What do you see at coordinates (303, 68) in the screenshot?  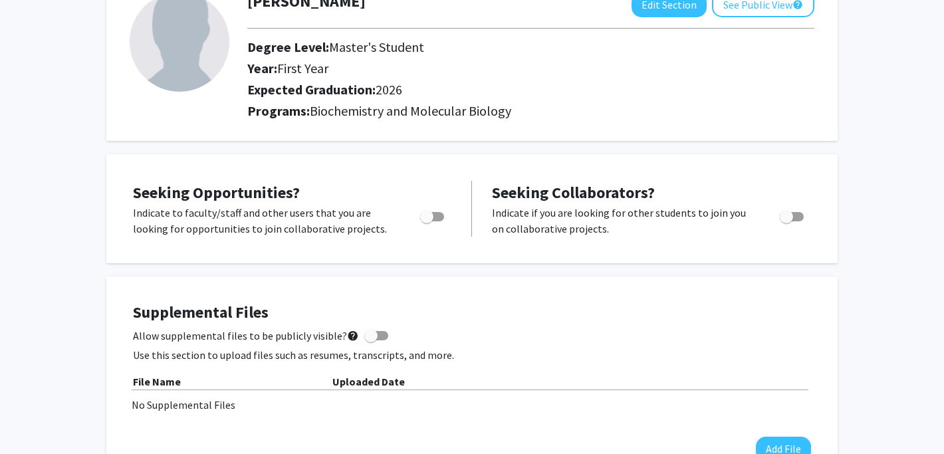 I see `span: First Year` at bounding box center [303, 68].